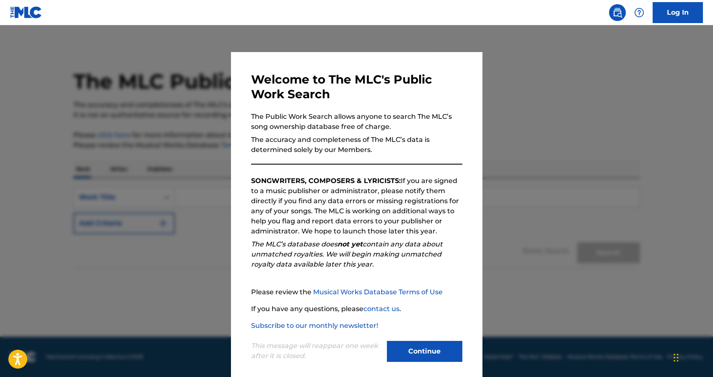  What do you see at coordinates (678, 13) in the screenshot?
I see `a: Log In` at bounding box center [678, 13].